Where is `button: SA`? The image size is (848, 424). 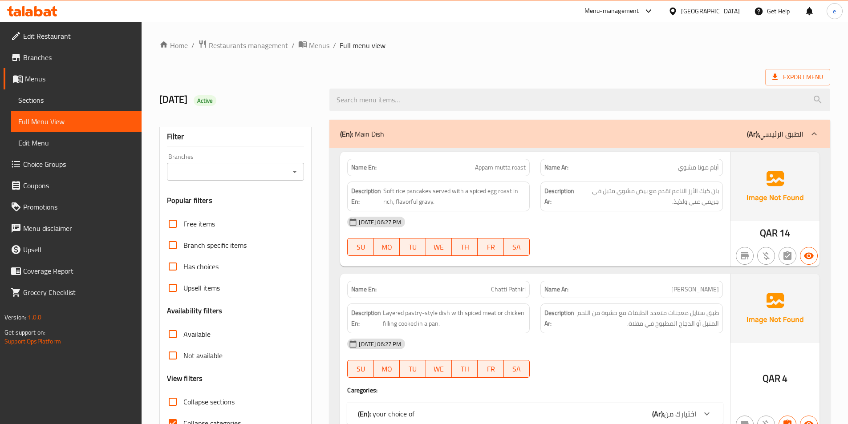
button: SA is located at coordinates (517, 369).